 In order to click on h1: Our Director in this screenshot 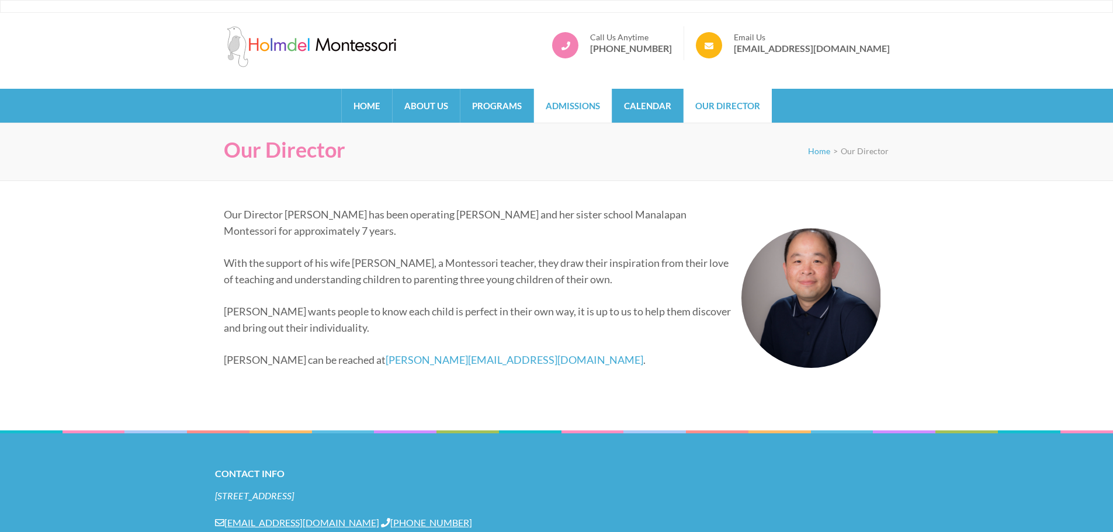, I will do `click(285, 150)`.